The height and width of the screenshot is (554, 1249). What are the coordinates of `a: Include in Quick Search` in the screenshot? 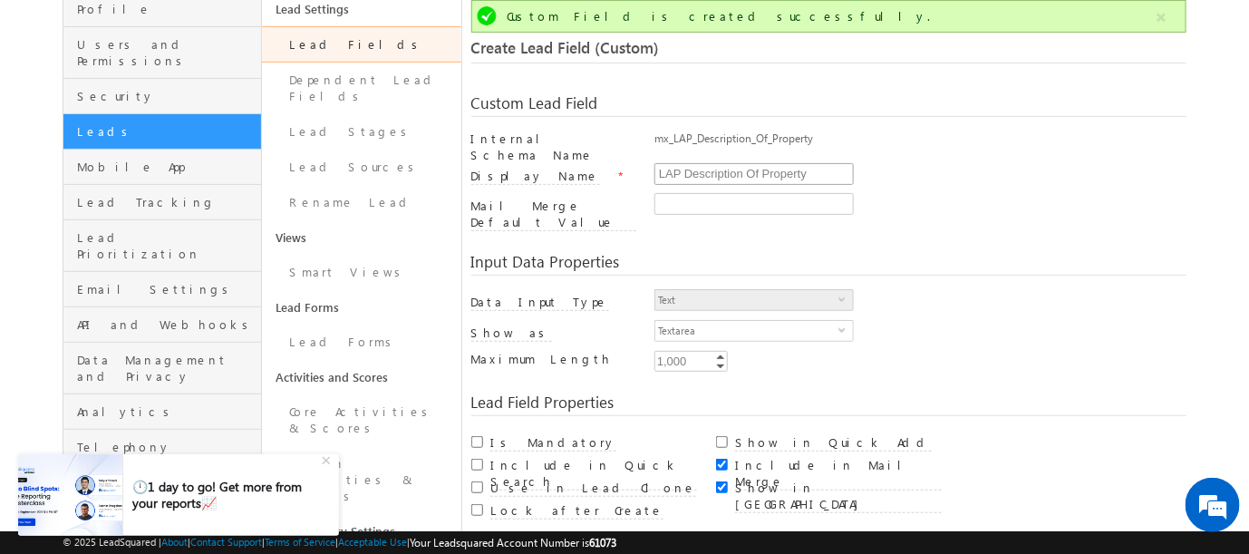 It's located at (594, 480).